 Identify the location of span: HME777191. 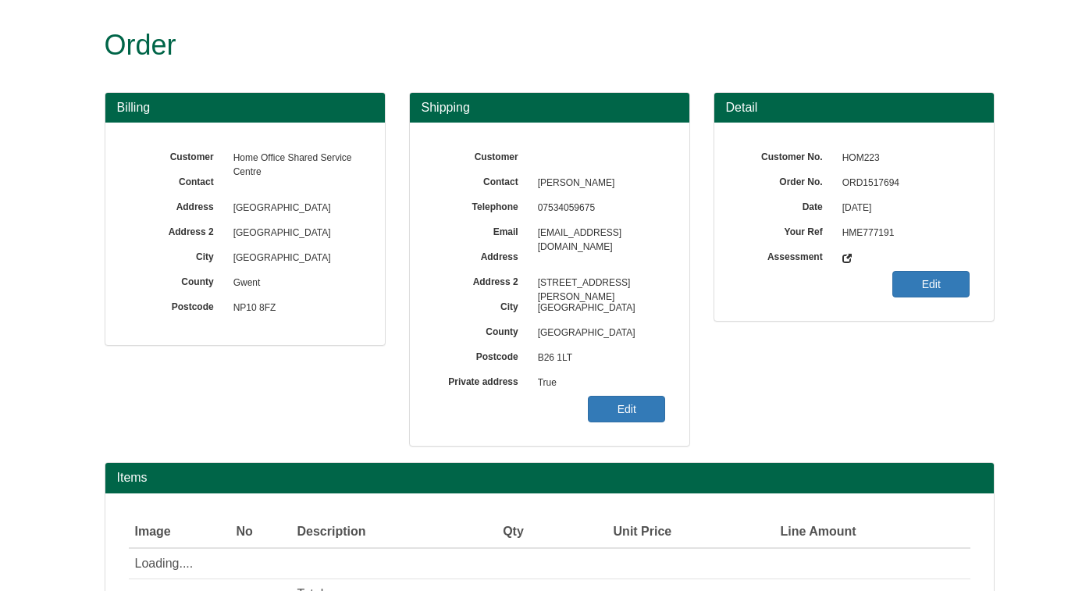
(903, 233).